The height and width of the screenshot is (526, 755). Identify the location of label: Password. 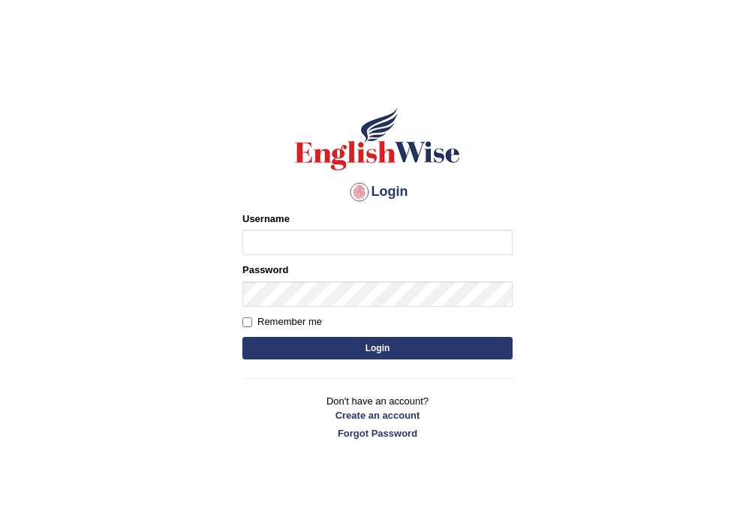
(265, 269).